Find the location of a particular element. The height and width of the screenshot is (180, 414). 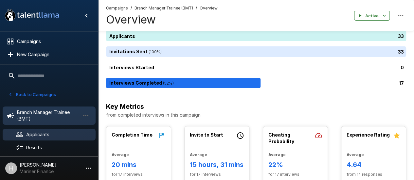

h6: 20 mins is located at coordinates (139, 165).